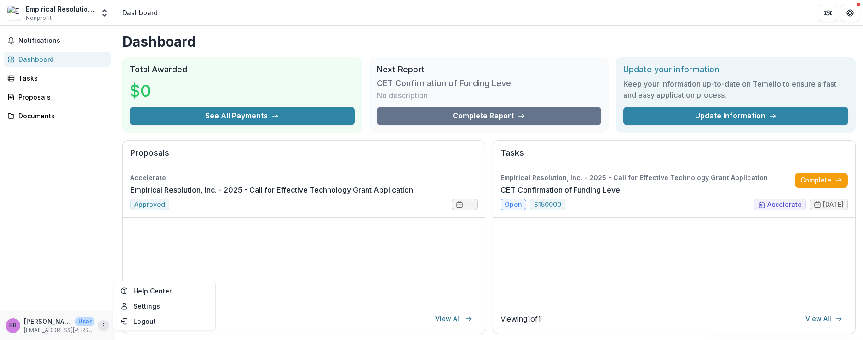  Describe the element at coordinates (489, 116) in the screenshot. I see `a: Complete Report` at that location.